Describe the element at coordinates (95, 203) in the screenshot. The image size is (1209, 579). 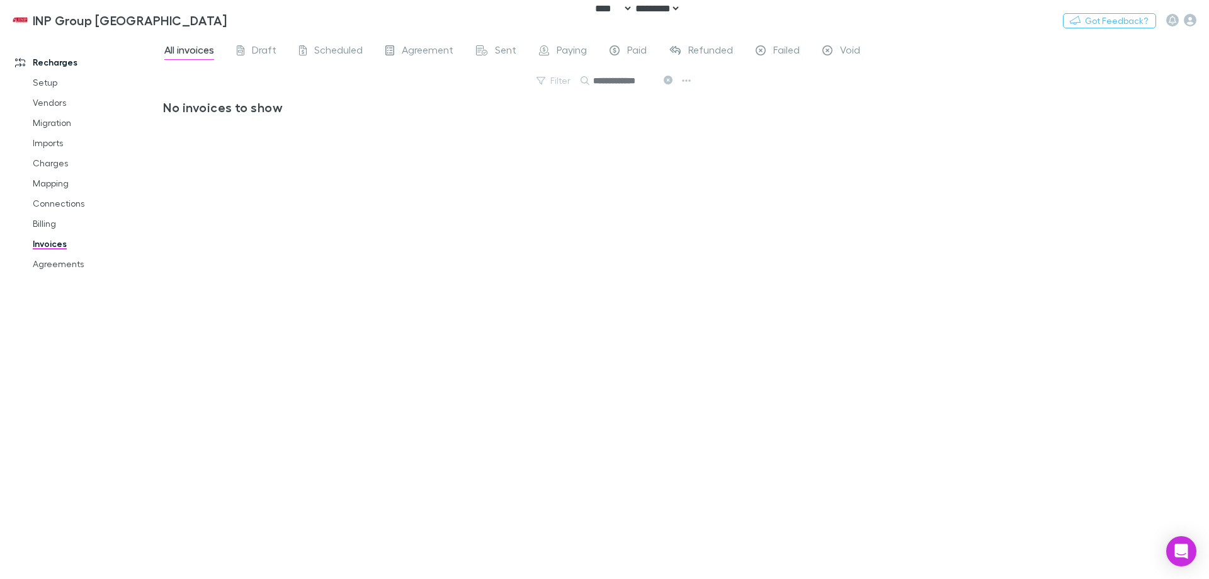
I see `a: Connections` at that location.